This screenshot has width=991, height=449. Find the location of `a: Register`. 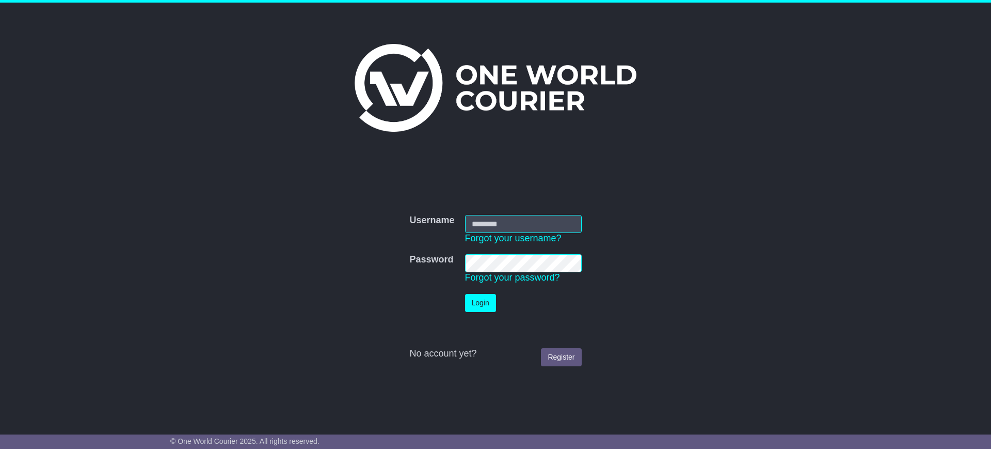

a: Register is located at coordinates (561, 357).